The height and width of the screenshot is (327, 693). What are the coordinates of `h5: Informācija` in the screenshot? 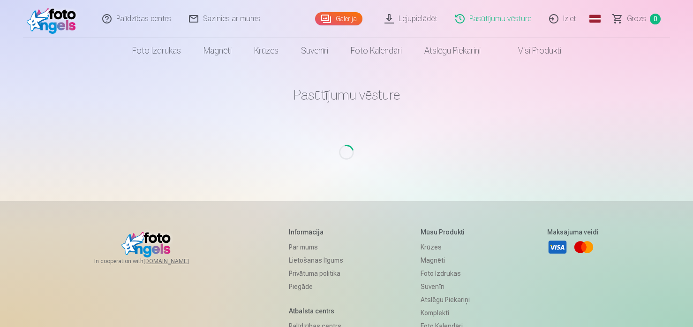 It's located at (316, 232).